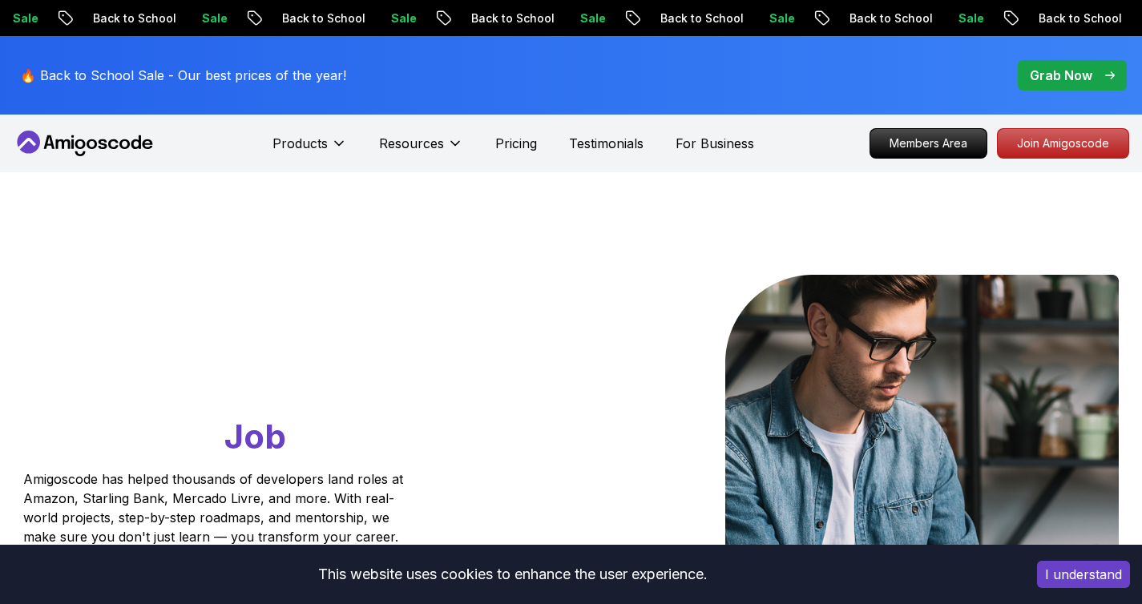  Describe the element at coordinates (1063, 143) in the screenshot. I see `p: Join Amigoscode` at that location.